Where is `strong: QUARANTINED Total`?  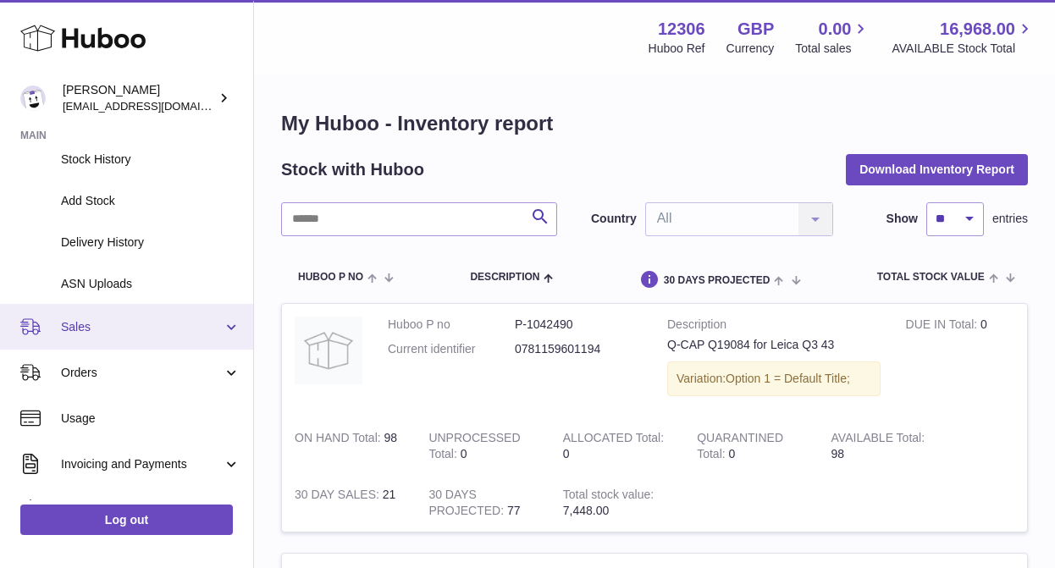
strong: QUARANTINED Total is located at coordinates (740, 448).